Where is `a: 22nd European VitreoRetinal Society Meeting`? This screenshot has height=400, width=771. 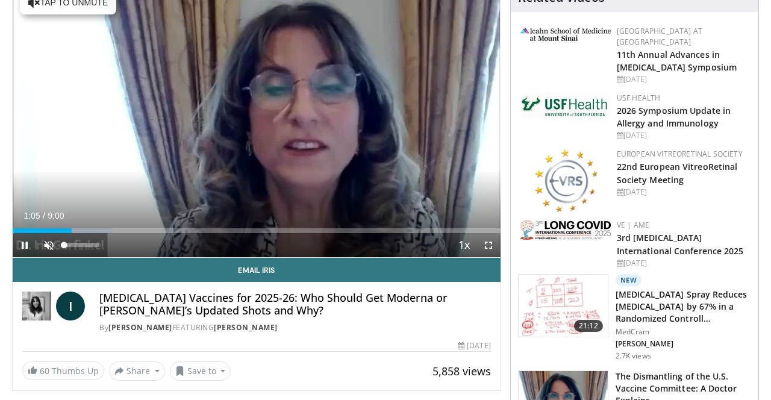 a: 22nd European VitreoRetinal Society Meeting is located at coordinates (677, 173).